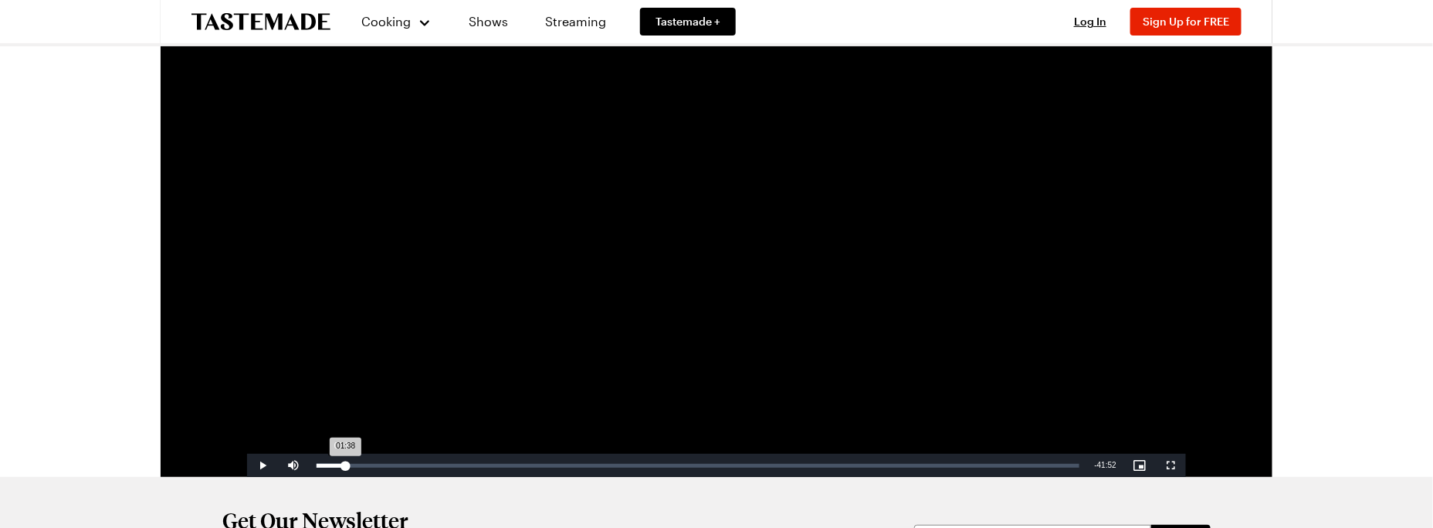 Image resolution: width=1433 pixels, height=528 pixels. What do you see at coordinates (688, 22) in the screenshot?
I see `a: Tastemade +` at bounding box center [688, 22].